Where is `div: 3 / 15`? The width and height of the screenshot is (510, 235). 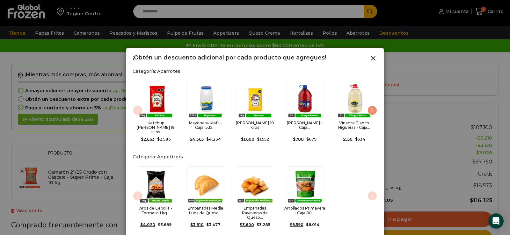
div: 3 / 15 is located at coordinates (255, 112).